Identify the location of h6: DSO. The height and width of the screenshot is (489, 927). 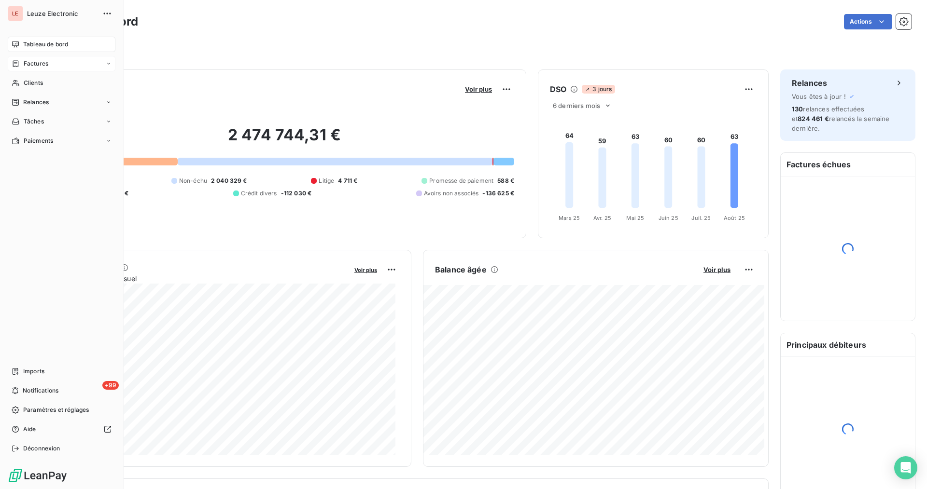
(558, 89).